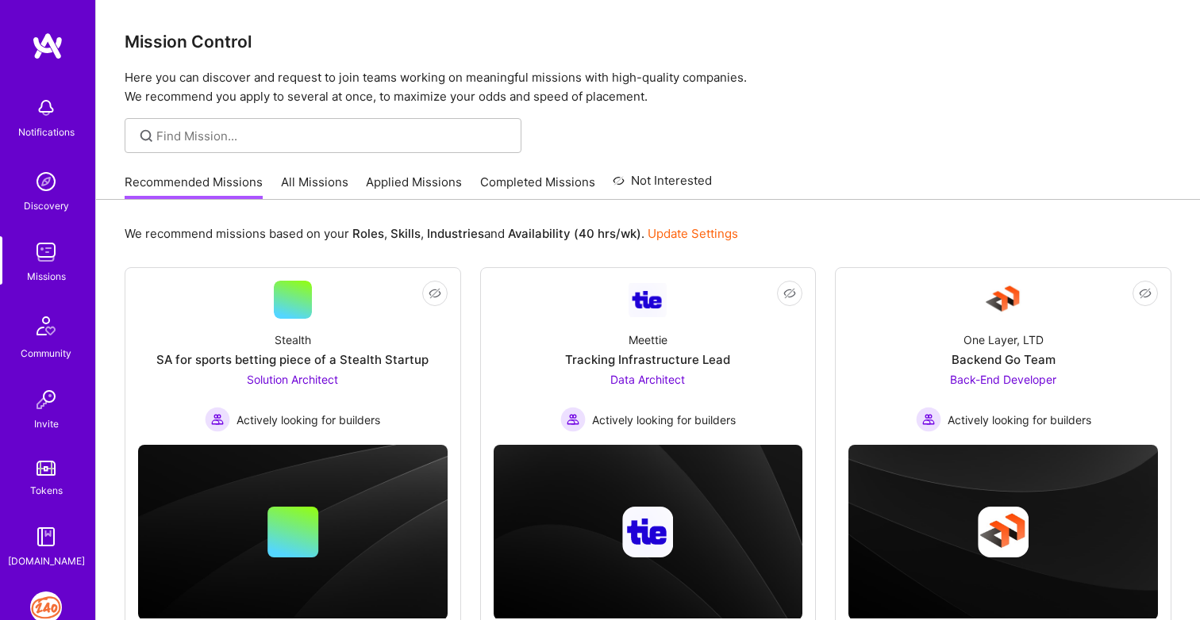 The image size is (1200, 620). I want to click on a: Update Settings, so click(693, 233).